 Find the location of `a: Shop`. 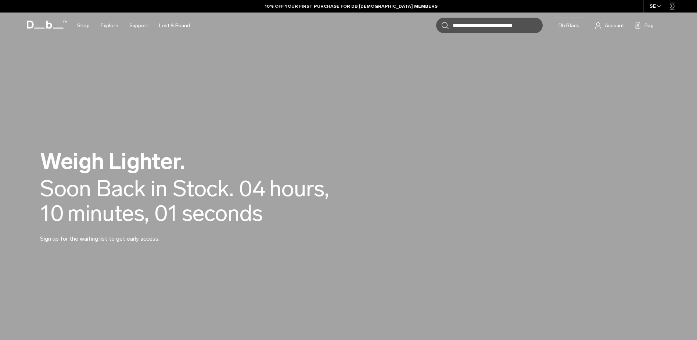

a: Shop is located at coordinates (83, 25).